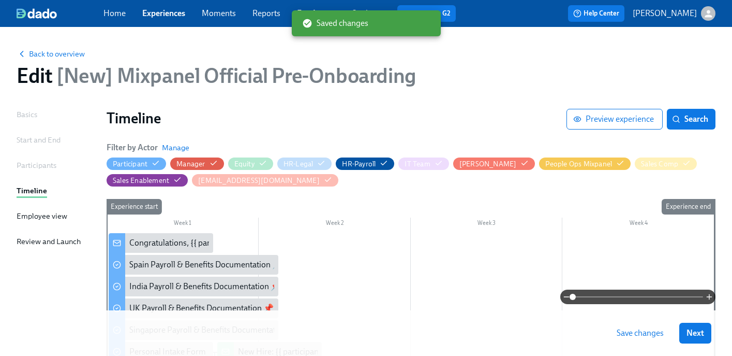 The width and height of the screenshot is (732, 356). Describe the element at coordinates (488, 164) in the screenshot. I see `div: Hide Lauren Green` at that location.